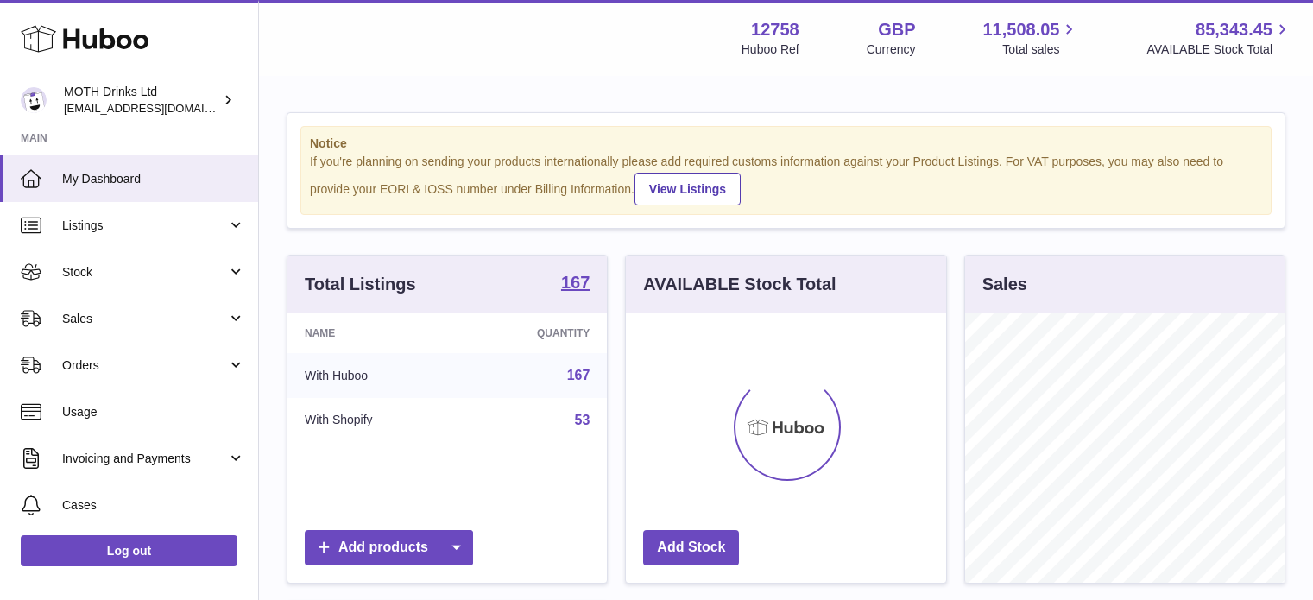  What do you see at coordinates (144, 272) in the screenshot?
I see `span: Stock` at bounding box center [144, 272].